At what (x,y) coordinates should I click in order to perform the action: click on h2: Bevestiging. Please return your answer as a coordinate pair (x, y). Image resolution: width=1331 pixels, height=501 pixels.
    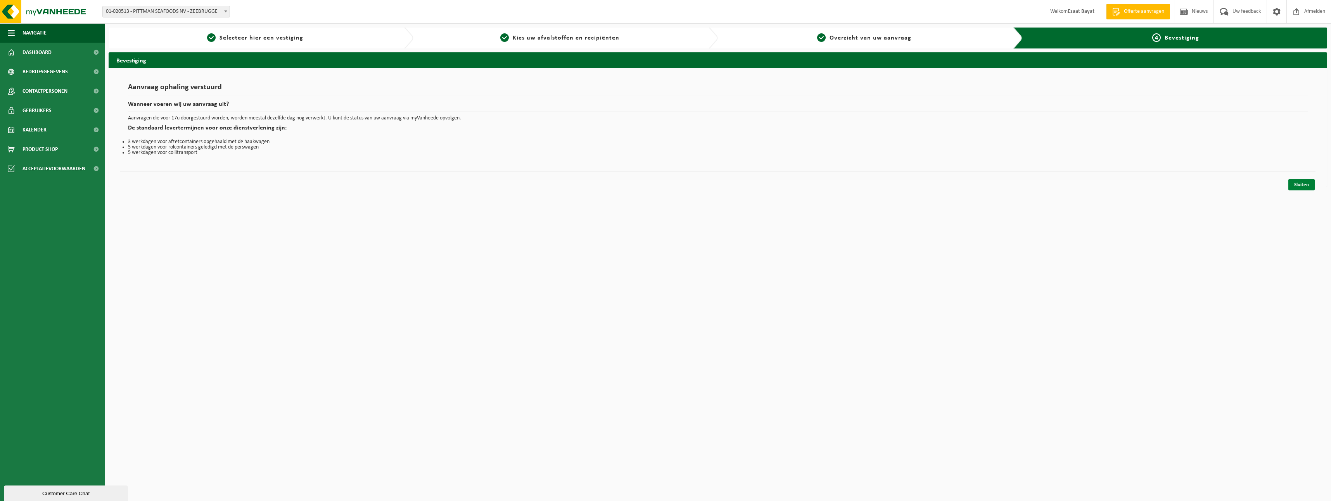
    Looking at the image, I should click on (718, 60).